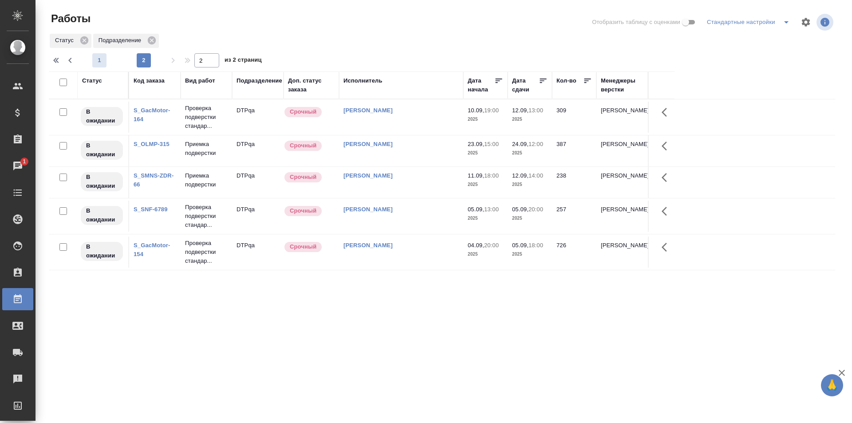 Image resolution: width=852 pixels, height=423 pixels. I want to click on div: Дата начала, so click(481, 85).